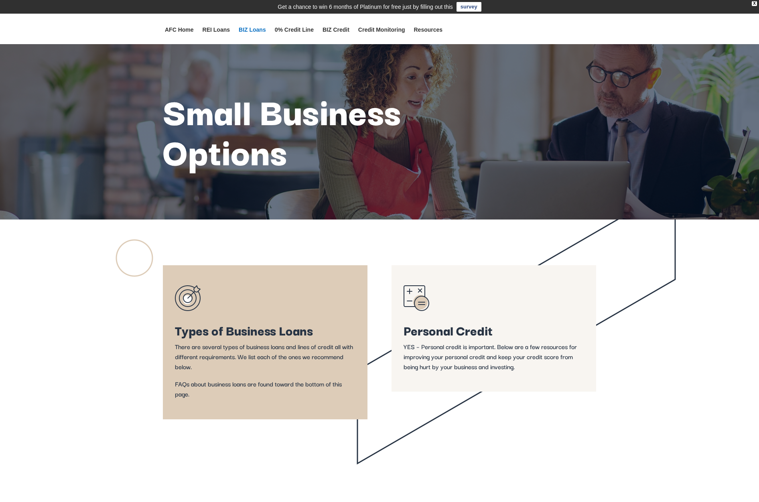  Describe the element at coordinates (179, 35) in the screenshot. I see `a: AFC Home` at that location.